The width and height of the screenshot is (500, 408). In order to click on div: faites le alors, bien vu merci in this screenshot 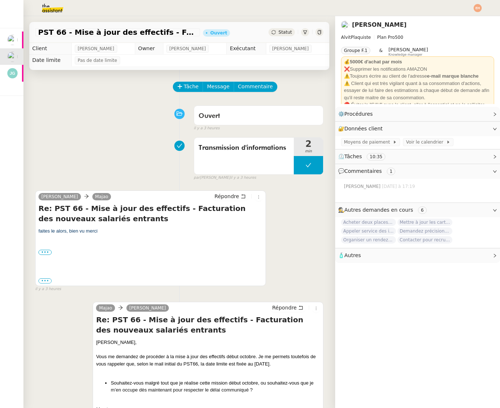, I will do `click(151, 231)`.